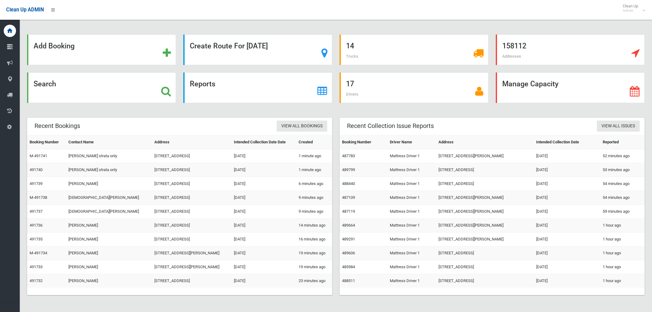 The height and width of the screenshot is (312, 652). Describe the element at coordinates (45, 84) in the screenshot. I see `strong: Search` at that location.